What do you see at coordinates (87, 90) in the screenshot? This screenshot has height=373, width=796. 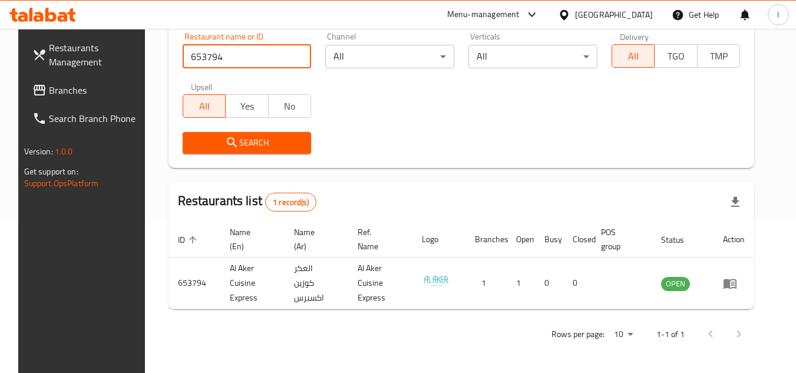 I see `a: Branches` at bounding box center [87, 90].